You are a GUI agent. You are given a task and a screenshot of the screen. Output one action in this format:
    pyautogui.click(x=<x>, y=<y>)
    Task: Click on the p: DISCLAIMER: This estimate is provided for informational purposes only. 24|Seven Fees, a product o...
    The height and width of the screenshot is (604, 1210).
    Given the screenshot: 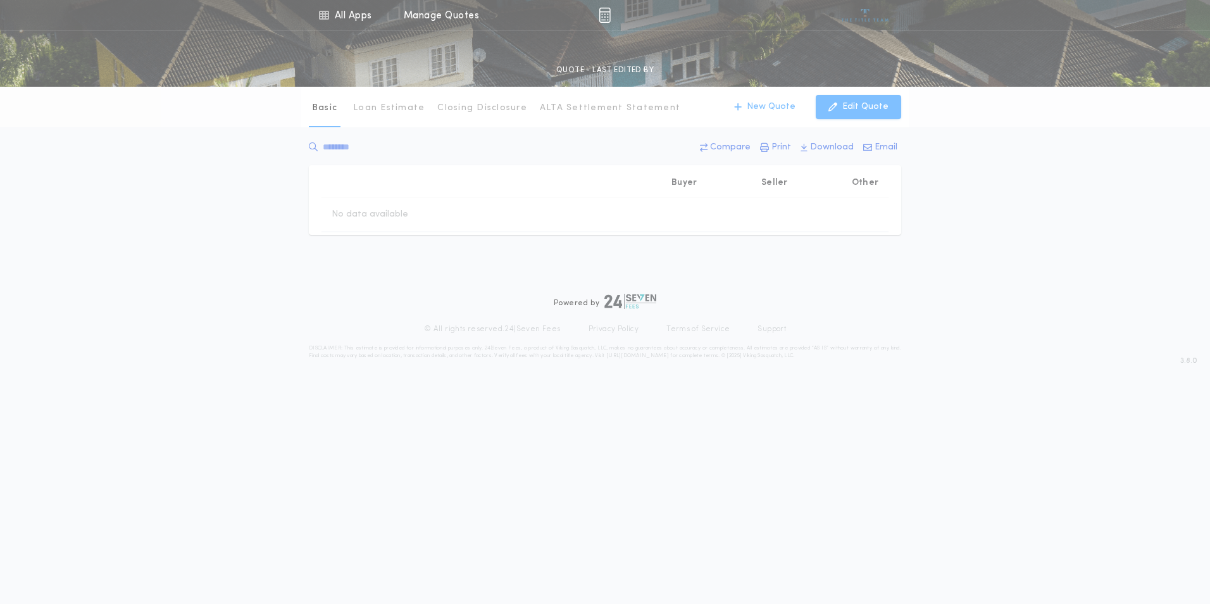 What is the action you would take?
    pyautogui.click(x=605, y=352)
    